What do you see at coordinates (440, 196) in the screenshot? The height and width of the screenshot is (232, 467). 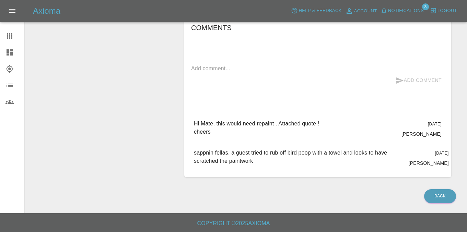 I see `a: Back` at bounding box center [440, 196].